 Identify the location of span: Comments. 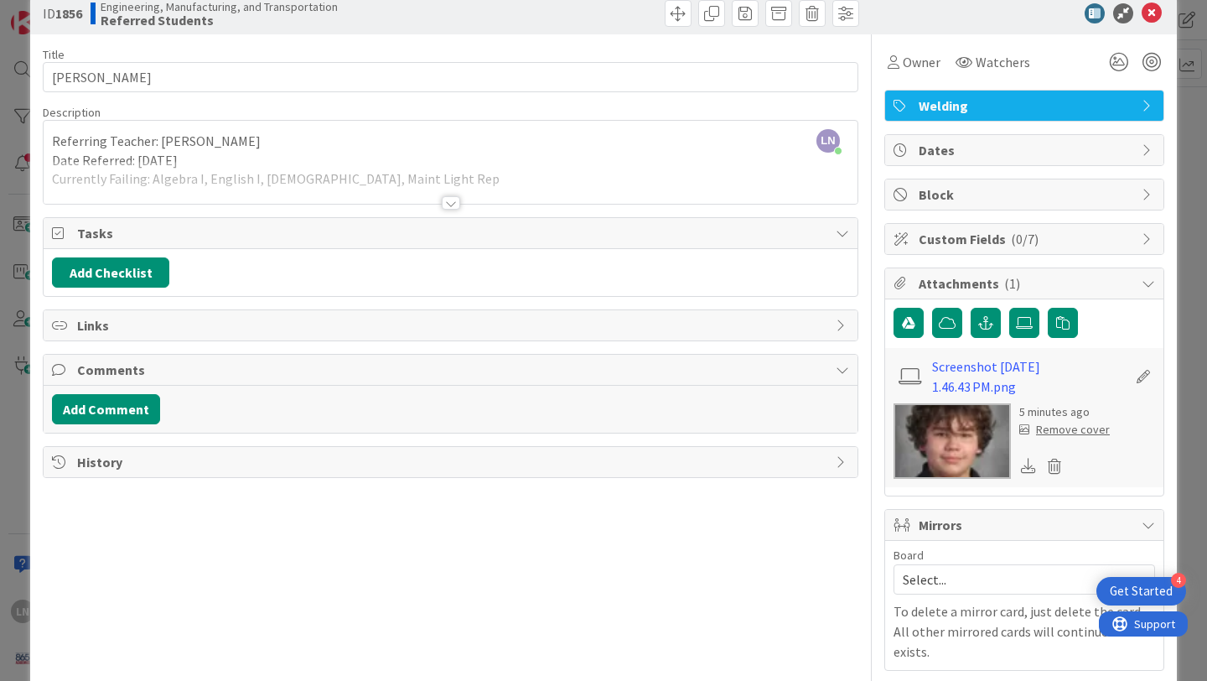
(452, 370).